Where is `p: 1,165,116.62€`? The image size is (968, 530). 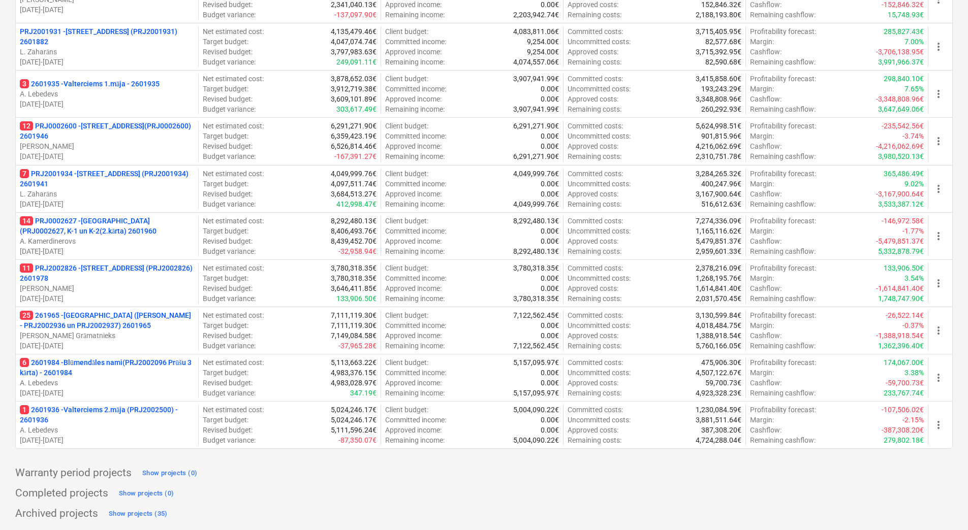 p: 1,165,116.62€ is located at coordinates (718, 231).